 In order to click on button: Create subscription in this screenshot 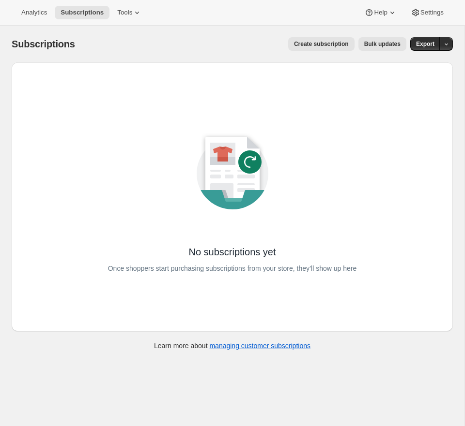, I will do `click(321, 44)`.